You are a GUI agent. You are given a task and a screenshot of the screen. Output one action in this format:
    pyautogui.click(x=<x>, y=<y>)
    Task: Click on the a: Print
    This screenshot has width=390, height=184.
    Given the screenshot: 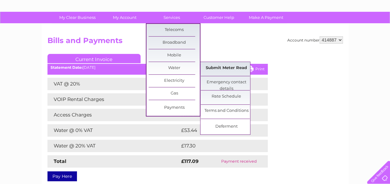 What is the action you would take?
    pyautogui.click(x=256, y=70)
    